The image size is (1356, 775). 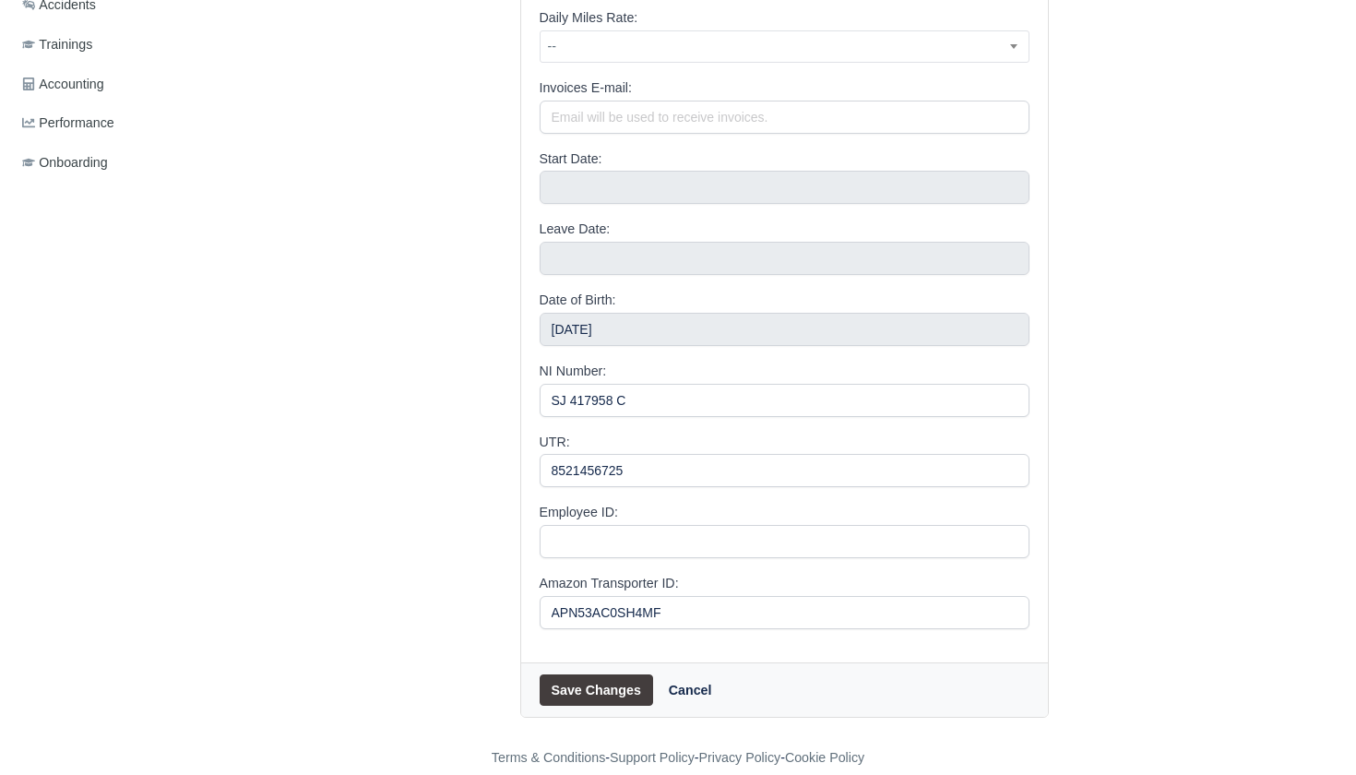 What do you see at coordinates (586, 88) in the screenshot?
I see `label: Invoices E-mail:` at bounding box center [586, 88].